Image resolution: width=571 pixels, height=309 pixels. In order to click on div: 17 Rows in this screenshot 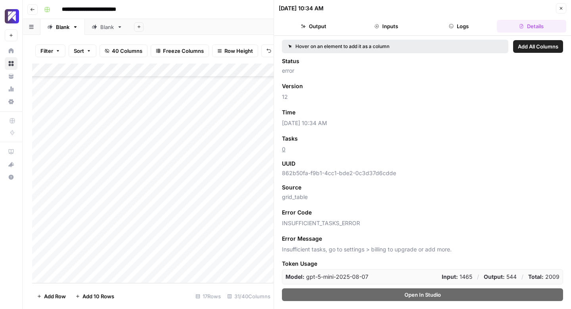, I will do `click(208, 296)`.